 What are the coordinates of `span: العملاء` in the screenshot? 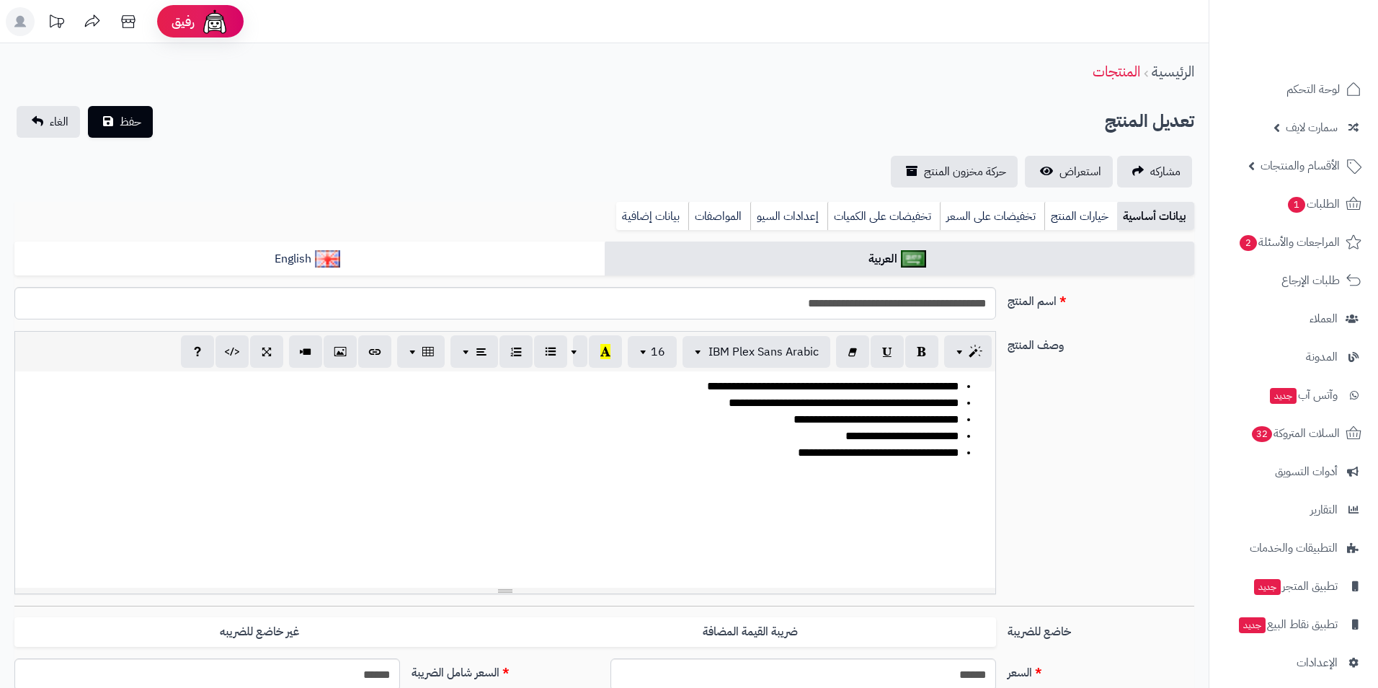 It's located at (1323, 319).